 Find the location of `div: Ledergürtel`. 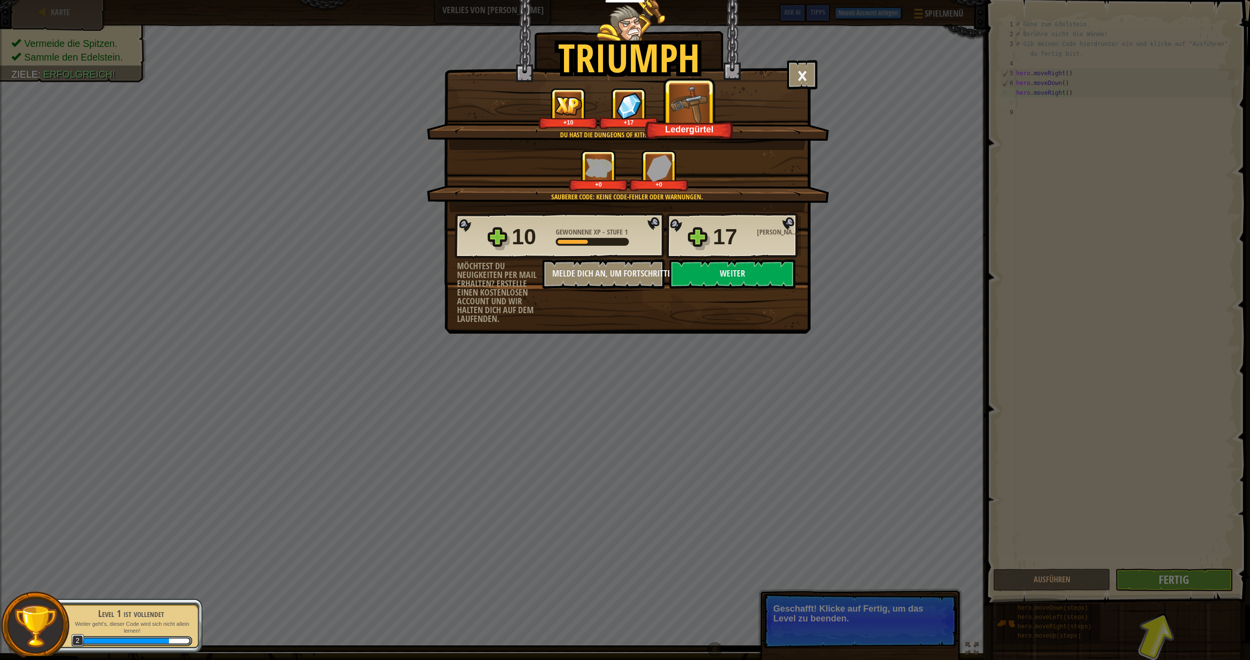

div: Ledergürtel is located at coordinates (689, 129).